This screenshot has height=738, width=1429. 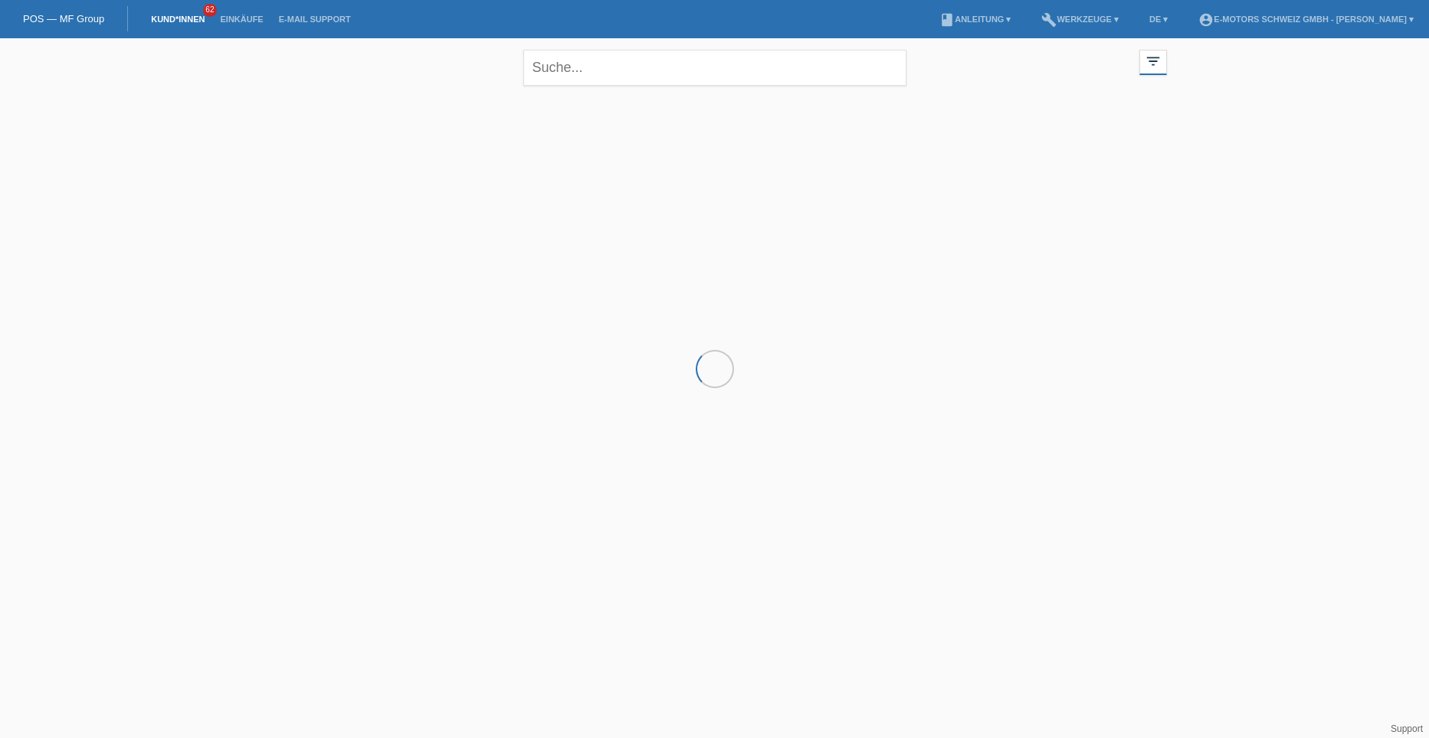 What do you see at coordinates (64, 18) in the screenshot?
I see `a: POS — MF Group` at bounding box center [64, 18].